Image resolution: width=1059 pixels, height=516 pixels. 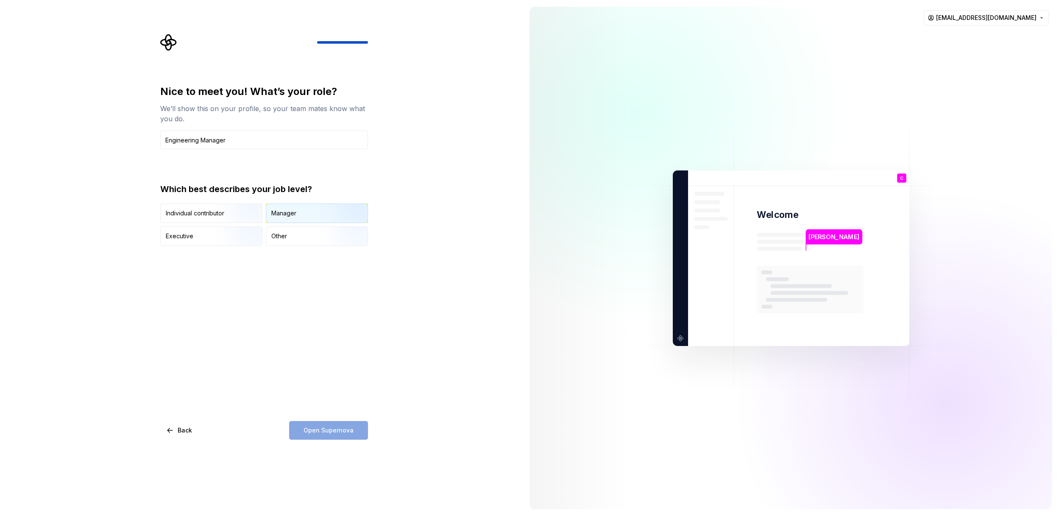 I want to click on div: Nice to meet you! What’s your role?, so click(x=264, y=92).